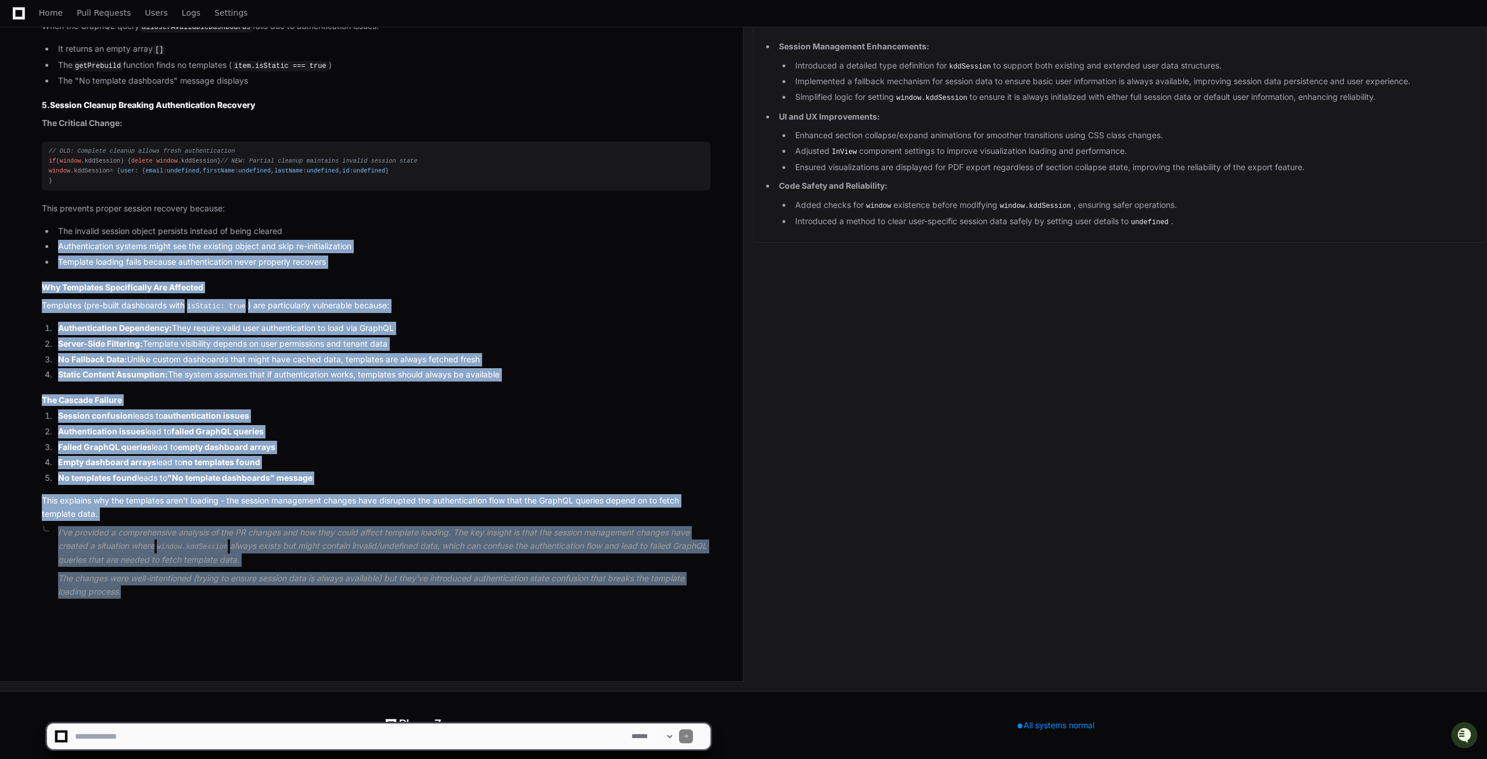 This screenshot has width=1487, height=759. What do you see at coordinates (103, 13) in the screenshot?
I see `span: Pull Requests` at bounding box center [103, 13].